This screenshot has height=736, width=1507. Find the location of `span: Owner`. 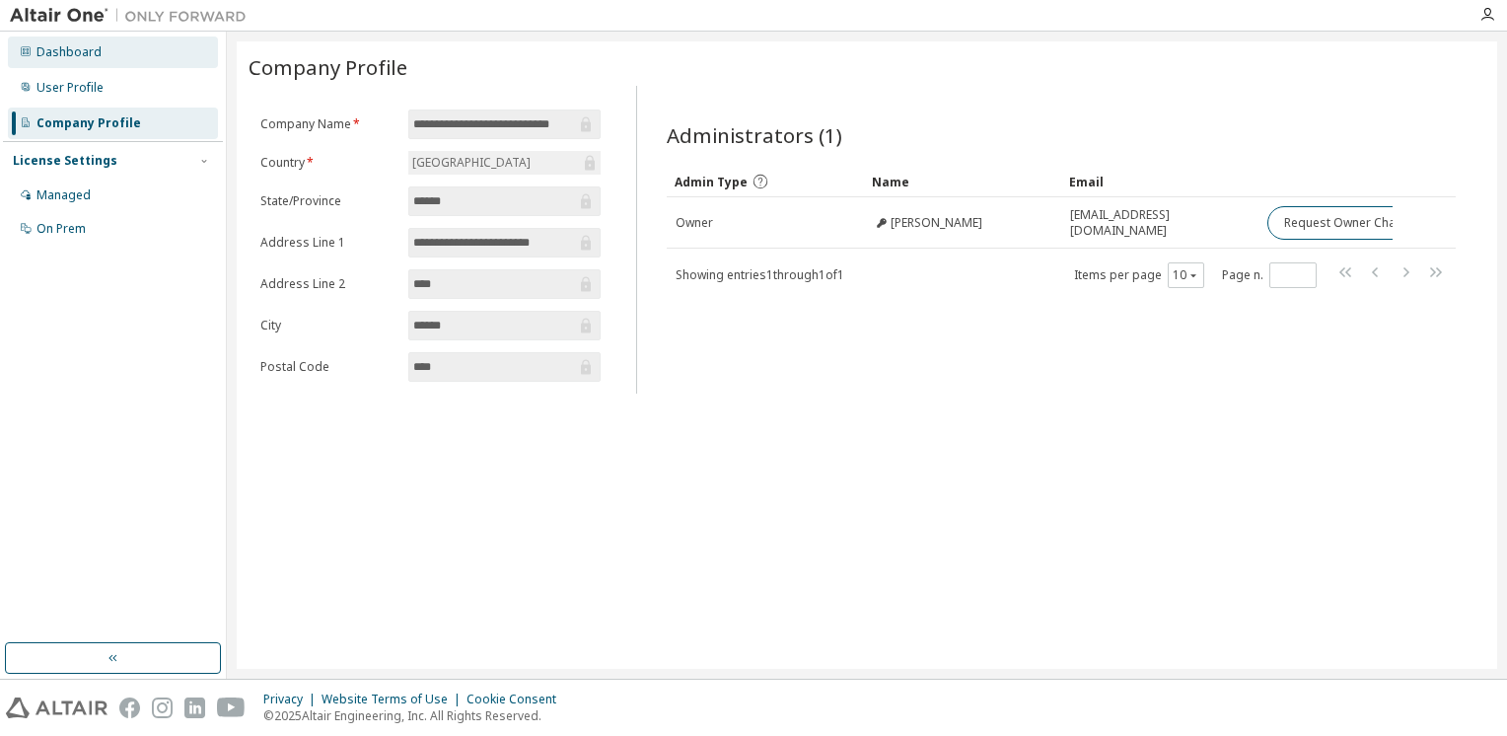

span: Owner is located at coordinates (694, 223).